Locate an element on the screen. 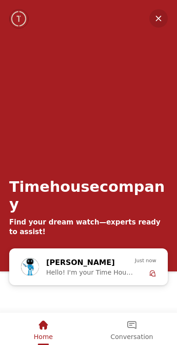  span: Home is located at coordinates (43, 337).